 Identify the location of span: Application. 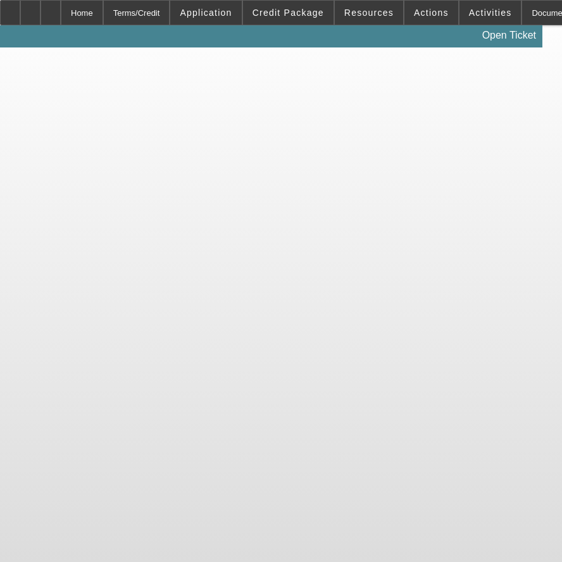
(206, 13).